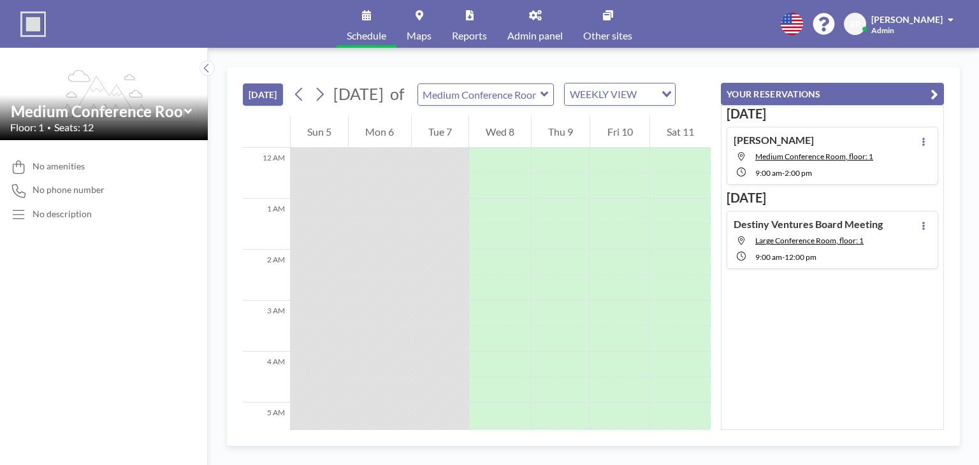  I want to click on h4: Destiny Ventures Board Meeting, so click(808, 224).